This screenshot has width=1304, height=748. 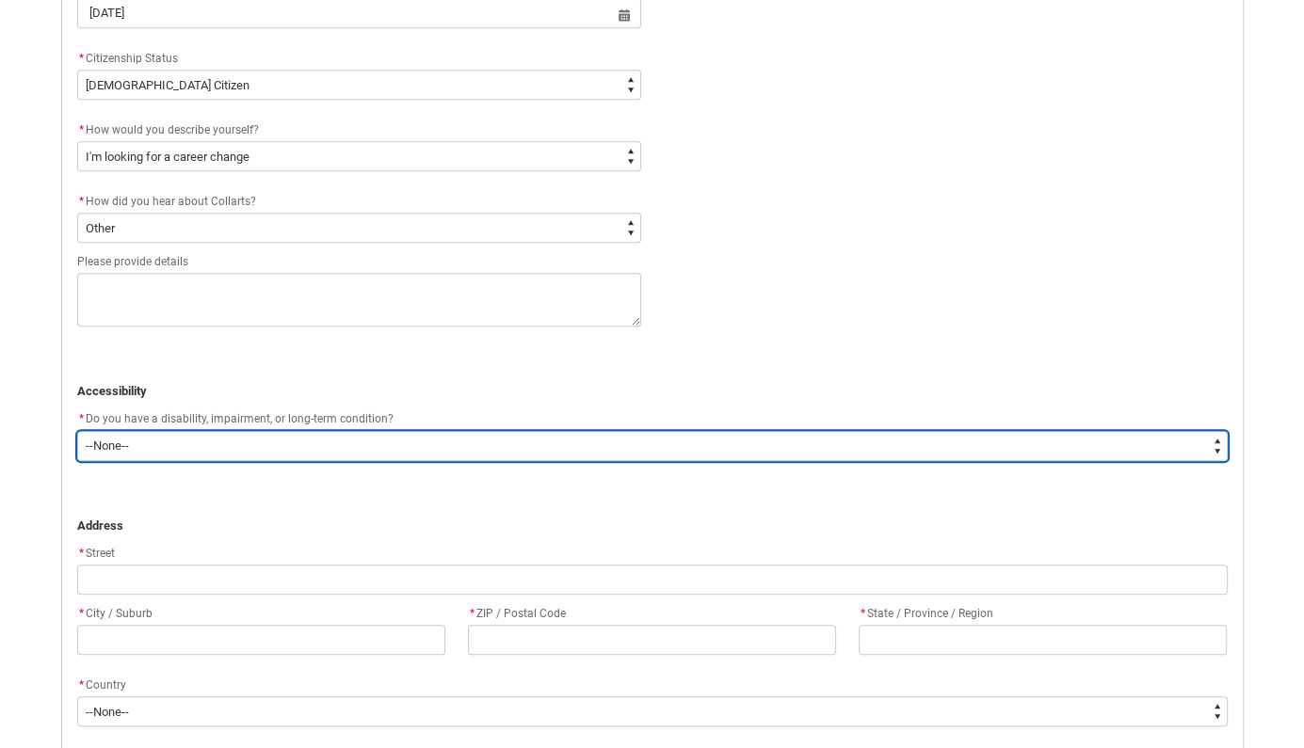 I want to click on span: Citizenship Status, so click(x=132, y=58).